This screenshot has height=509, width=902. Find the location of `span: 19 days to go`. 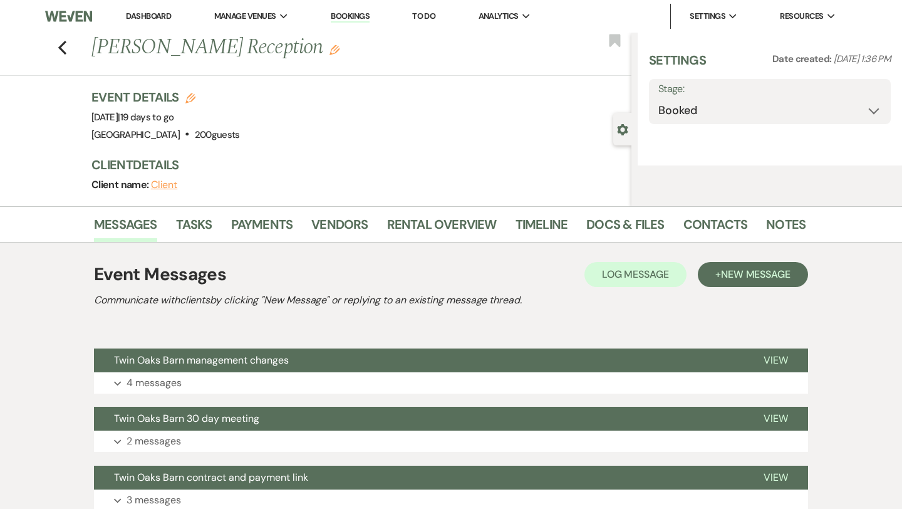

span: 19 days to go is located at coordinates (147, 117).